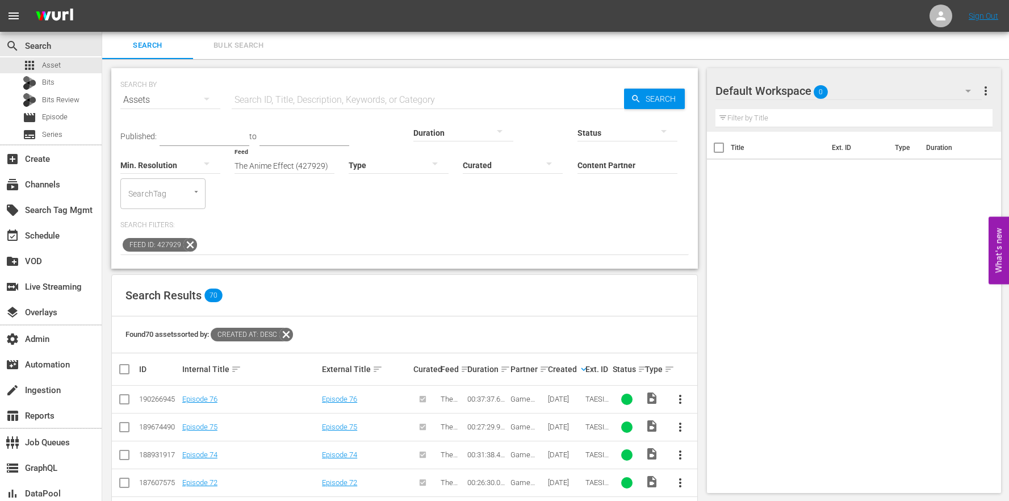 This screenshot has height=501, width=1009. Describe the element at coordinates (12, 159) in the screenshot. I see `span: Create` at that location.